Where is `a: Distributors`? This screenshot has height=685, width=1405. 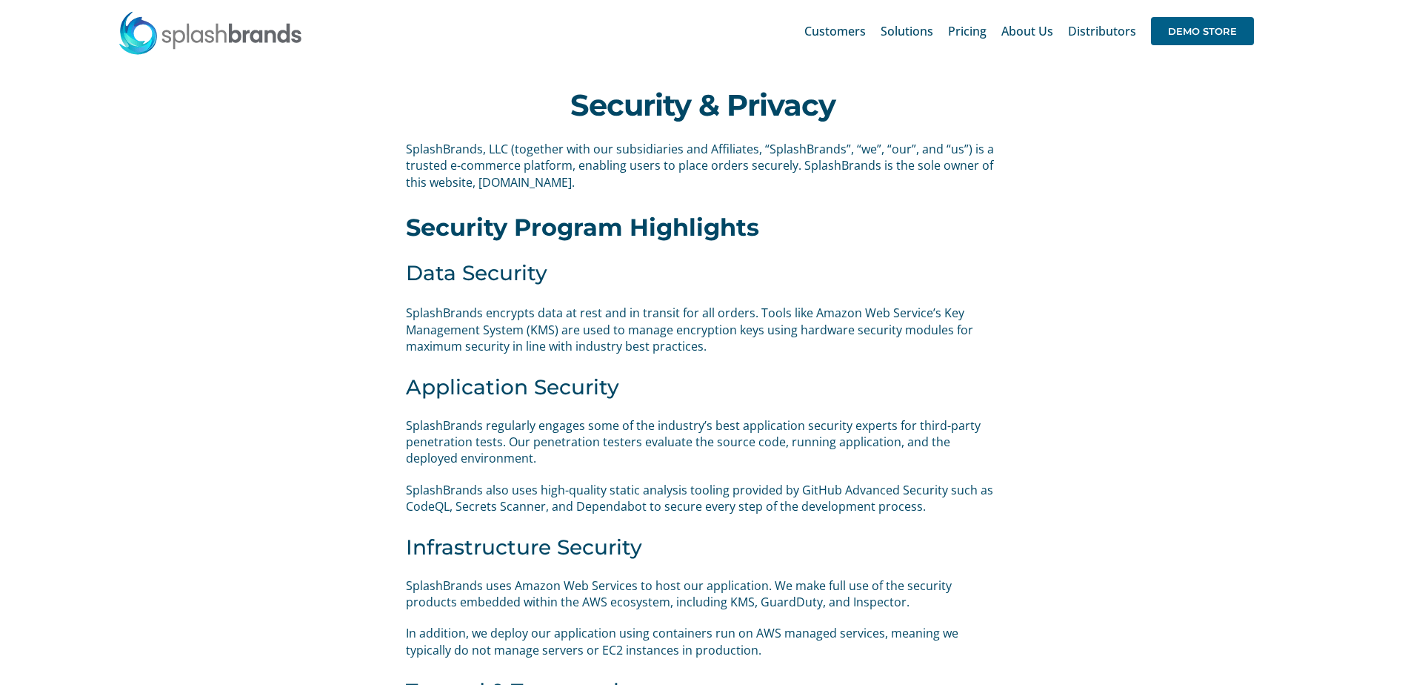 a: Distributors is located at coordinates (1102, 31).